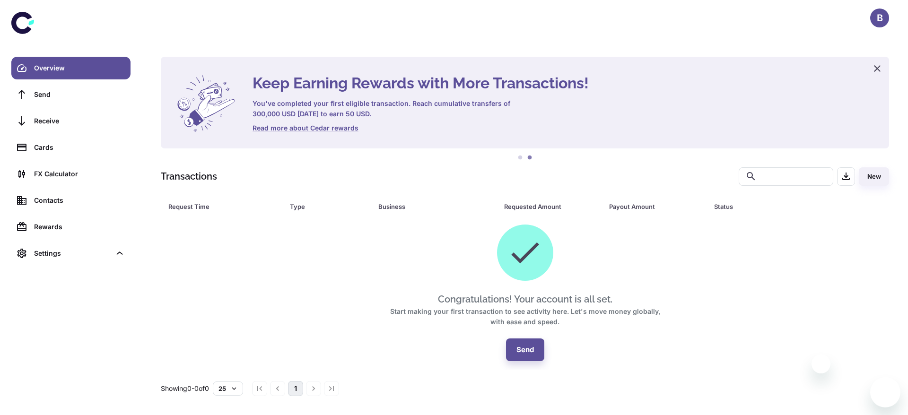  I want to click on h6: Start making your first transaction to see activity here. Let's move money globally, with ease an..., so click(525, 317).